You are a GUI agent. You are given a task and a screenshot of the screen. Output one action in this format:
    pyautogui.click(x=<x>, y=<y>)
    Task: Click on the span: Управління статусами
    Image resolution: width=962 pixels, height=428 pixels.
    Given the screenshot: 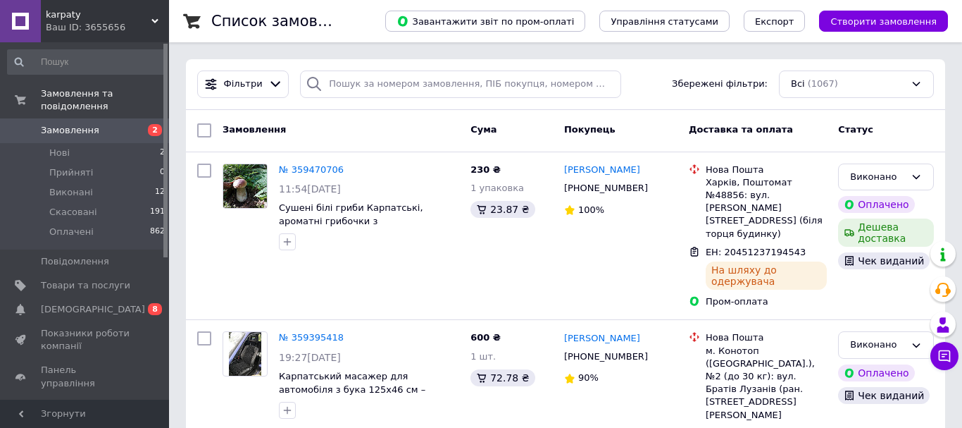 What is the action you would take?
    pyautogui.click(x=664, y=21)
    